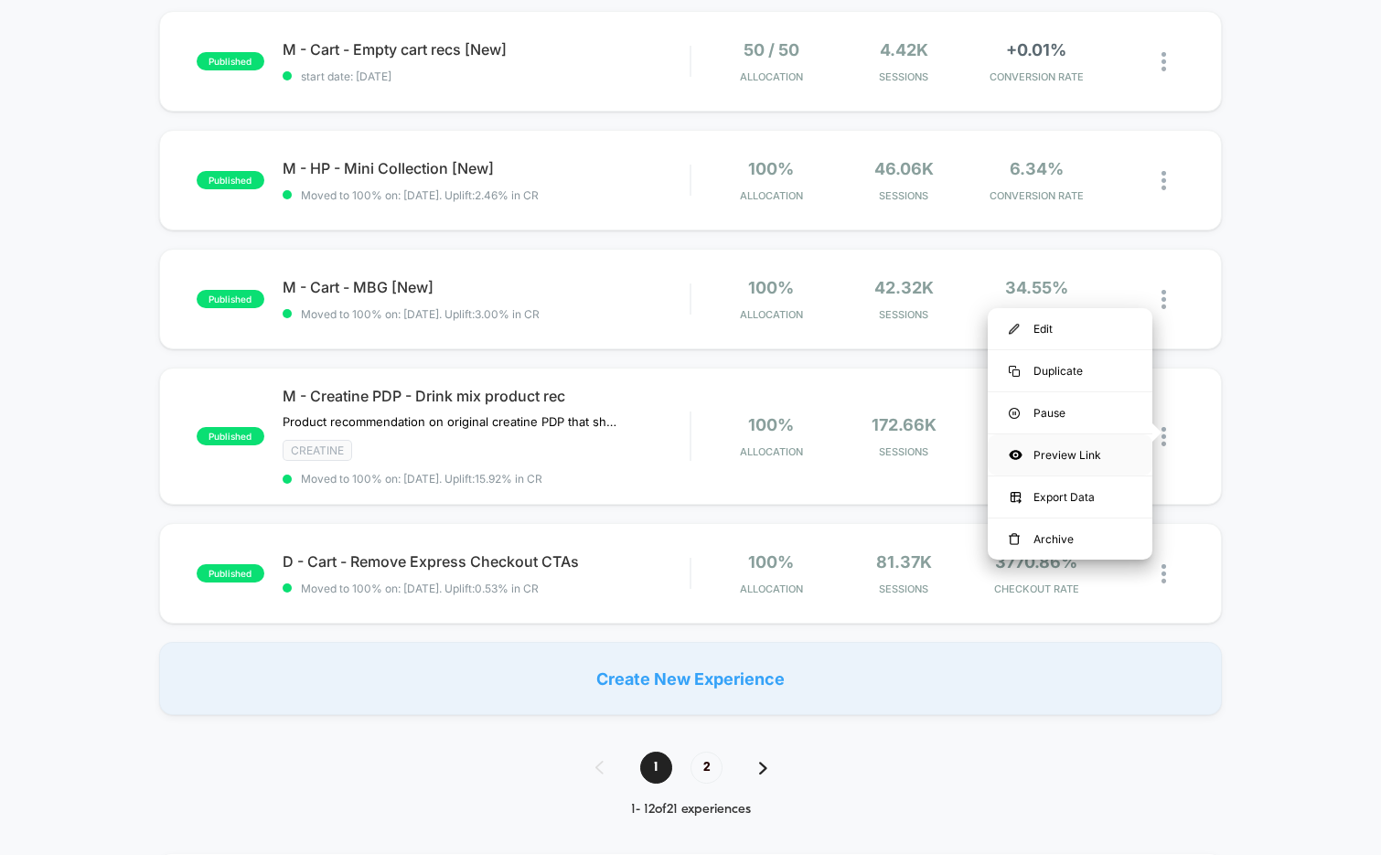 This screenshot has height=855, width=1381. I want to click on span: 6.34%, so click(1036, 168).